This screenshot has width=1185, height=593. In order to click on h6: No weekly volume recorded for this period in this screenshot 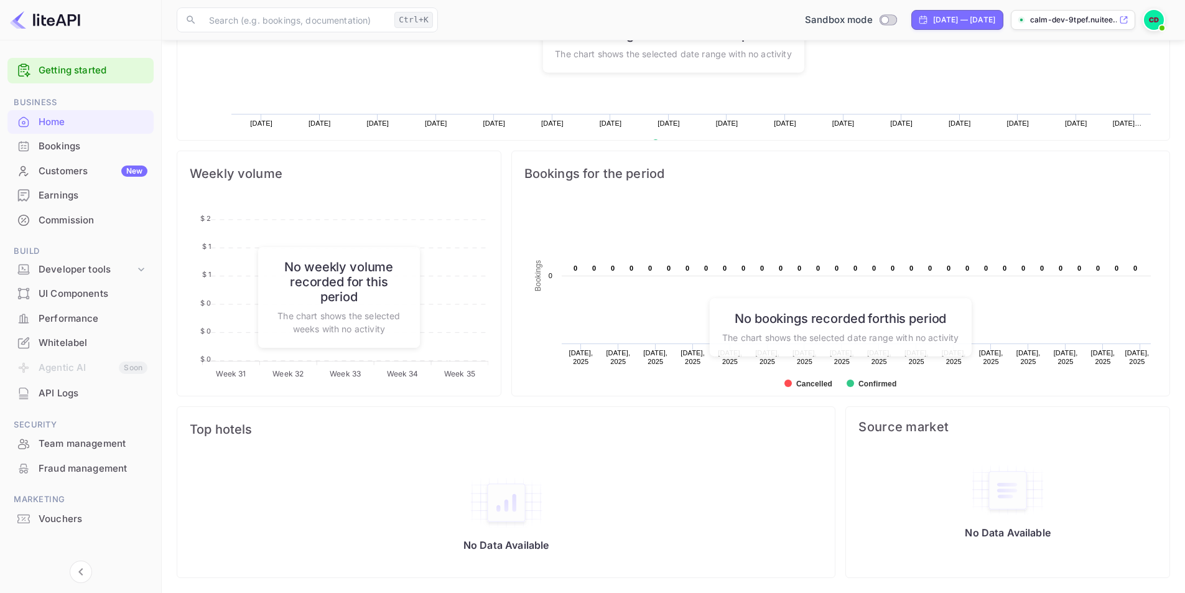, I will do `click(339, 282)`.